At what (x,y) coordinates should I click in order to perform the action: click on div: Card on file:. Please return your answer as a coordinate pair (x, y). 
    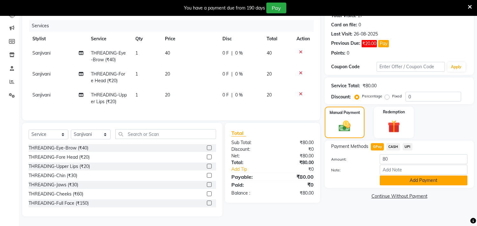
    Looking at the image, I should click on (344, 25).